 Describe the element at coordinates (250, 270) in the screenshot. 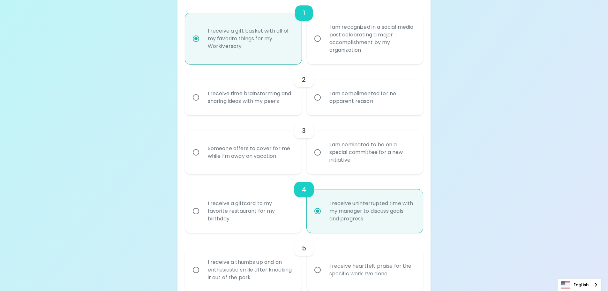

I see `div: I receive a thumbs up and an enthusiastic smile after knocking it out of the park` at that location.